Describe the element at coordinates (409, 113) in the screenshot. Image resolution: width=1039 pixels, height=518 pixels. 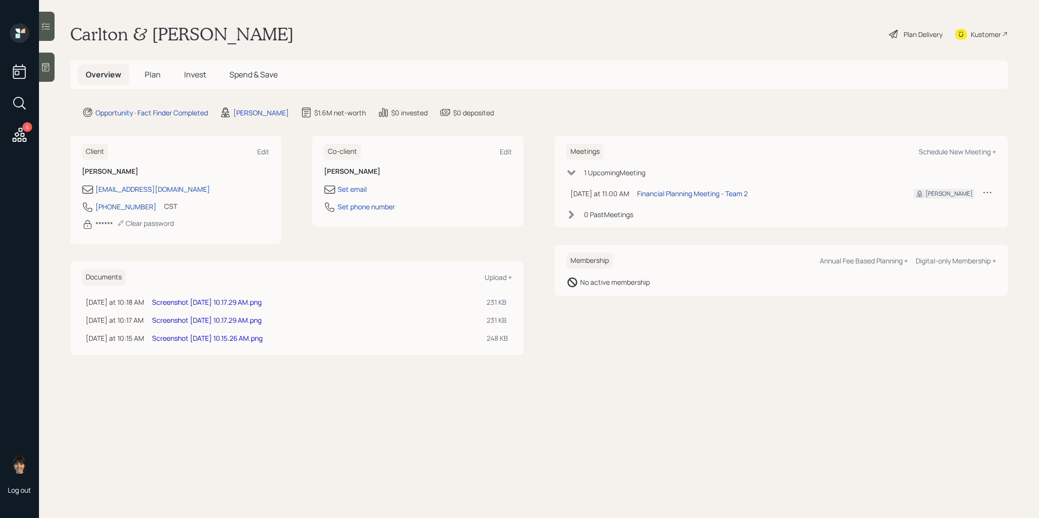
I see `div: $0 invested` at that location.